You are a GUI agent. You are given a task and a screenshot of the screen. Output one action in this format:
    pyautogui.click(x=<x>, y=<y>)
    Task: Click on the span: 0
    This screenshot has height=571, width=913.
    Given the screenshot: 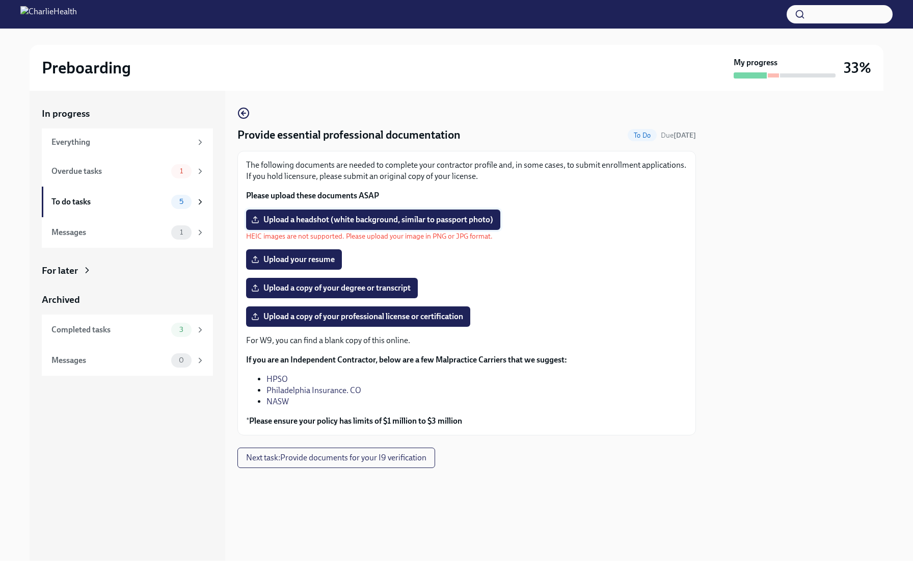 What is the action you would take?
    pyautogui.click(x=181, y=360)
    